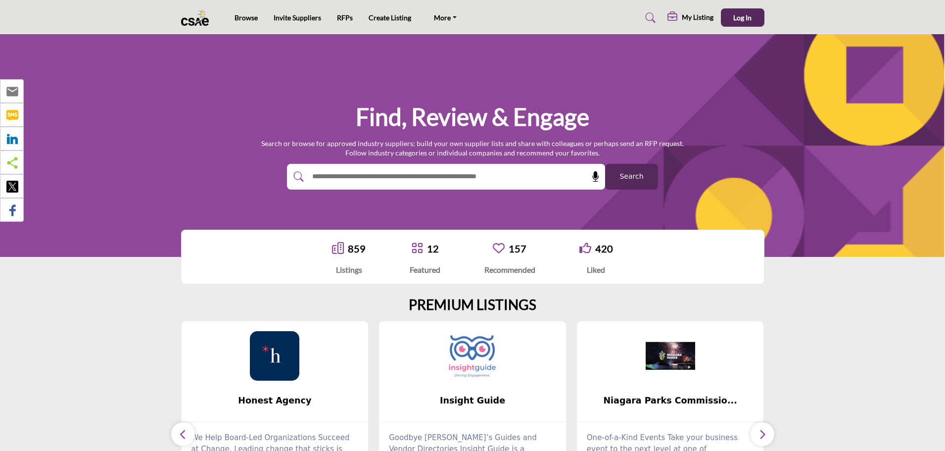  What do you see at coordinates (472, 400) in the screenshot?
I see `b: Insight Guide` at bounding box center [472, 400].